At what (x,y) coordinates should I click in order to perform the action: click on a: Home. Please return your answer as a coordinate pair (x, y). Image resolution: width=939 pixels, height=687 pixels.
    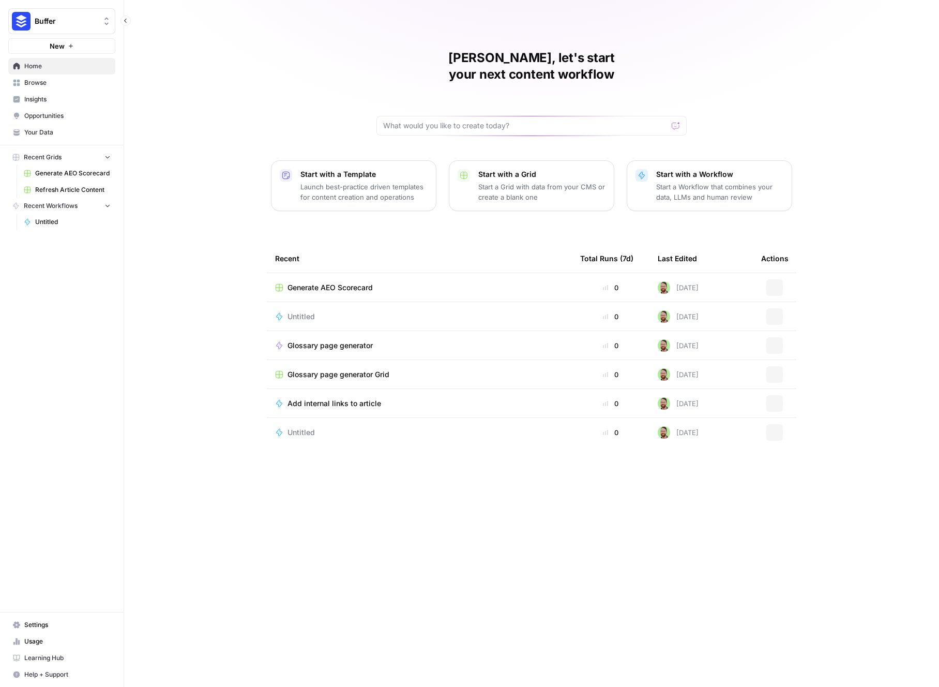
    Looking at the image, I should click on (62, 66).